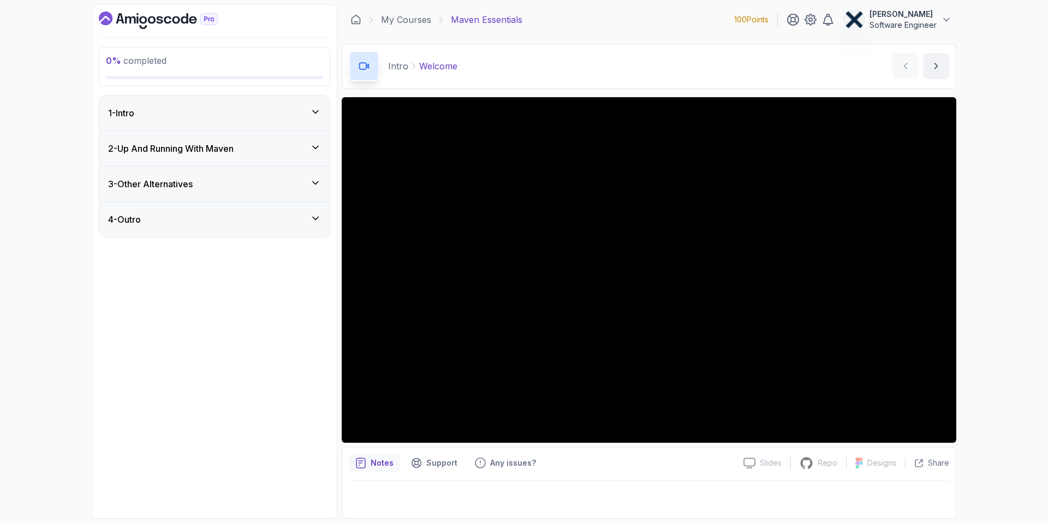 The width and height of the screenshot is (1048, 523). Describe the element at coordinates (215, 113) in the screenshot. I see `button: 1-Intro` at that location.